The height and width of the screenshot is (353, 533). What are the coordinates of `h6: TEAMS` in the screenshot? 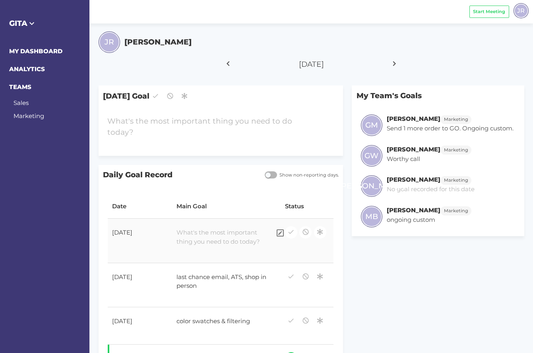 It's located at (45, 87).